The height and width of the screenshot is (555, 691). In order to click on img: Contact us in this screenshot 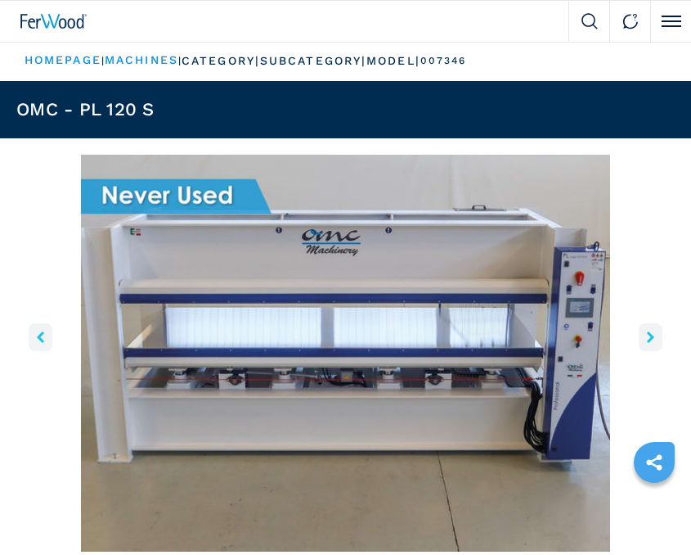, I will do `click(631, 21)`.